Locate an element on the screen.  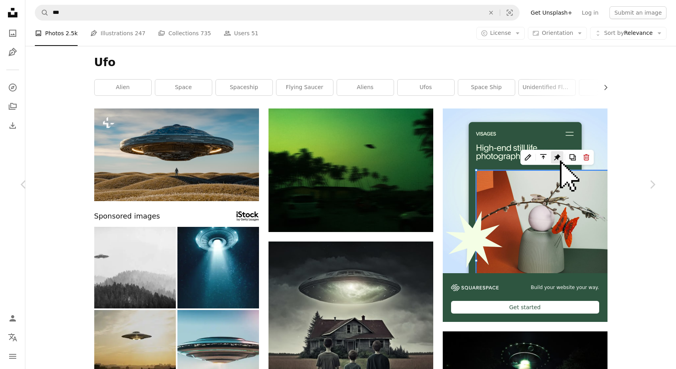
a: green and black trees under blue sky is located at coordinates (351, 170).